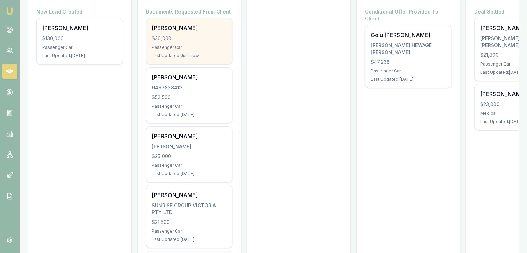 This screenshot has width=527, height=253. I want to click on div: $52,500, so click(189, 97).